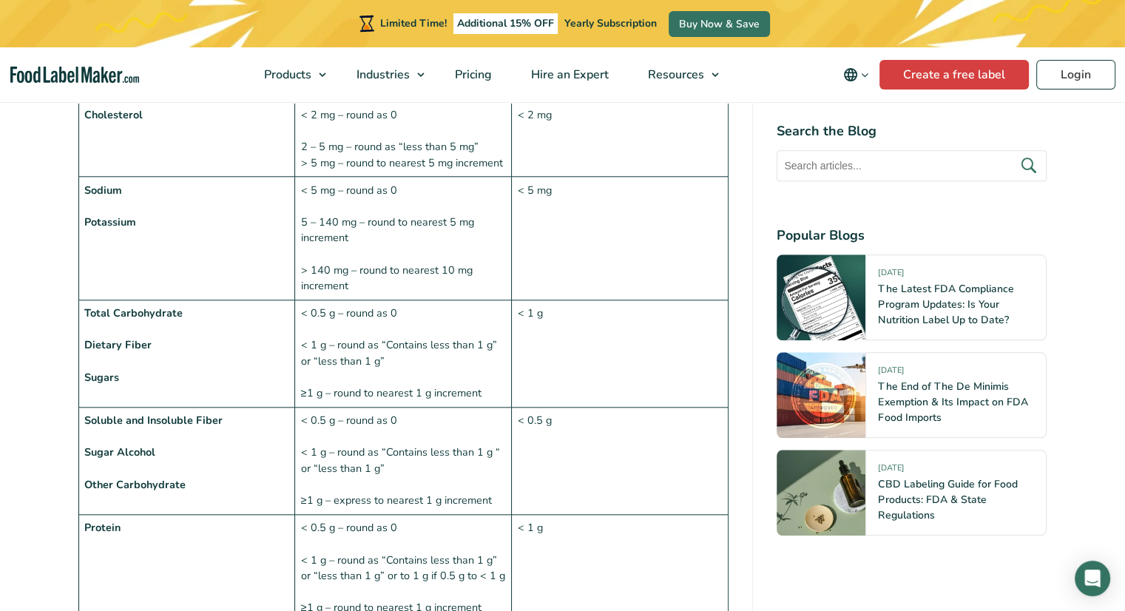  What do you see at coordinates (719, 24) in the screenshot?
I see `a: Buy Now & Save` at bounding box center [719, 24].